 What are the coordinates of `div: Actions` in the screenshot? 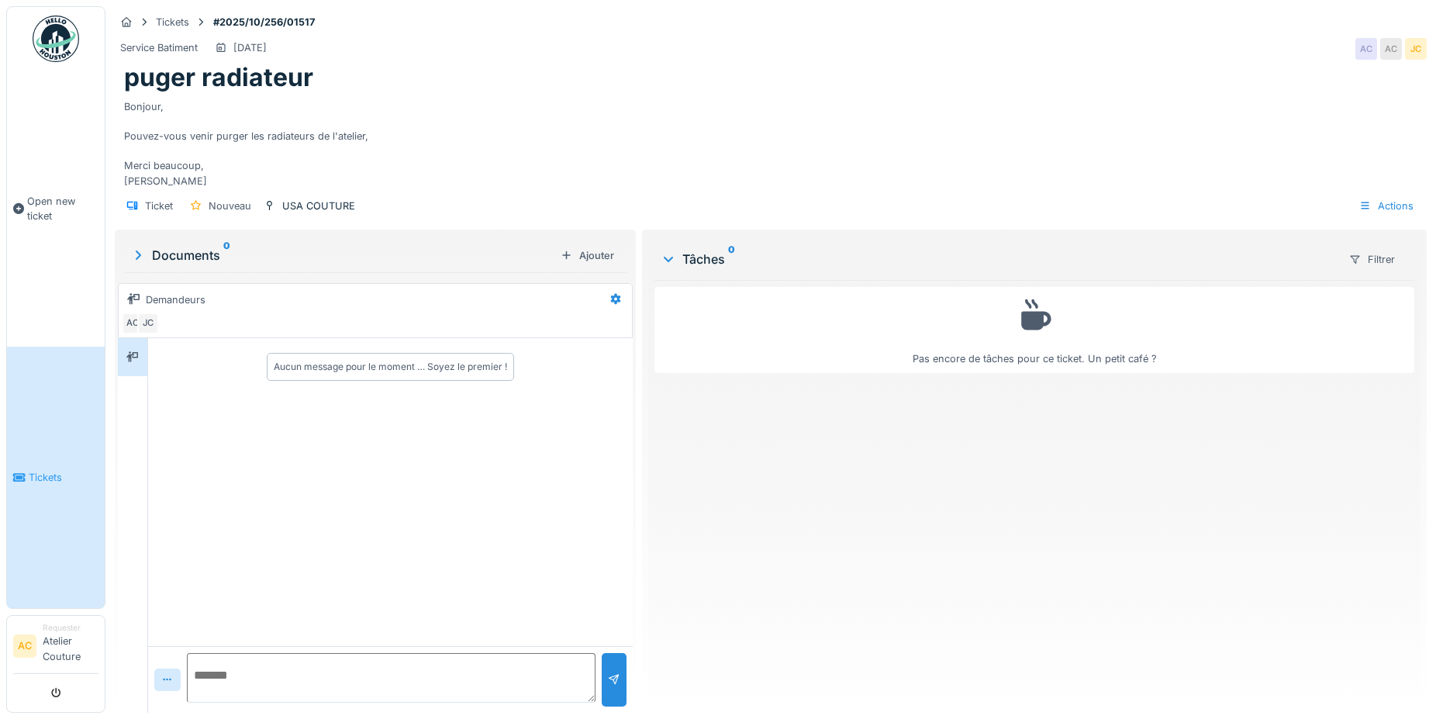 It's located at (1387, 205).